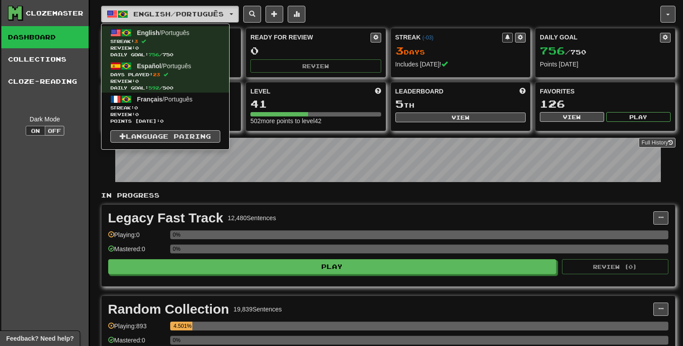  Describe the element at coordinates (40, 339) in the screenshot. I see `span: Open feedback widget` at that location.